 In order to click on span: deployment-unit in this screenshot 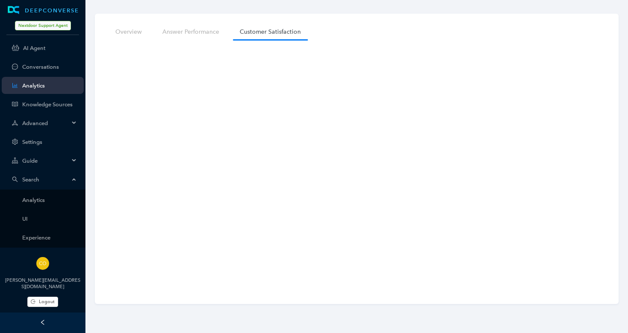, I will do `click(15, 123)`.